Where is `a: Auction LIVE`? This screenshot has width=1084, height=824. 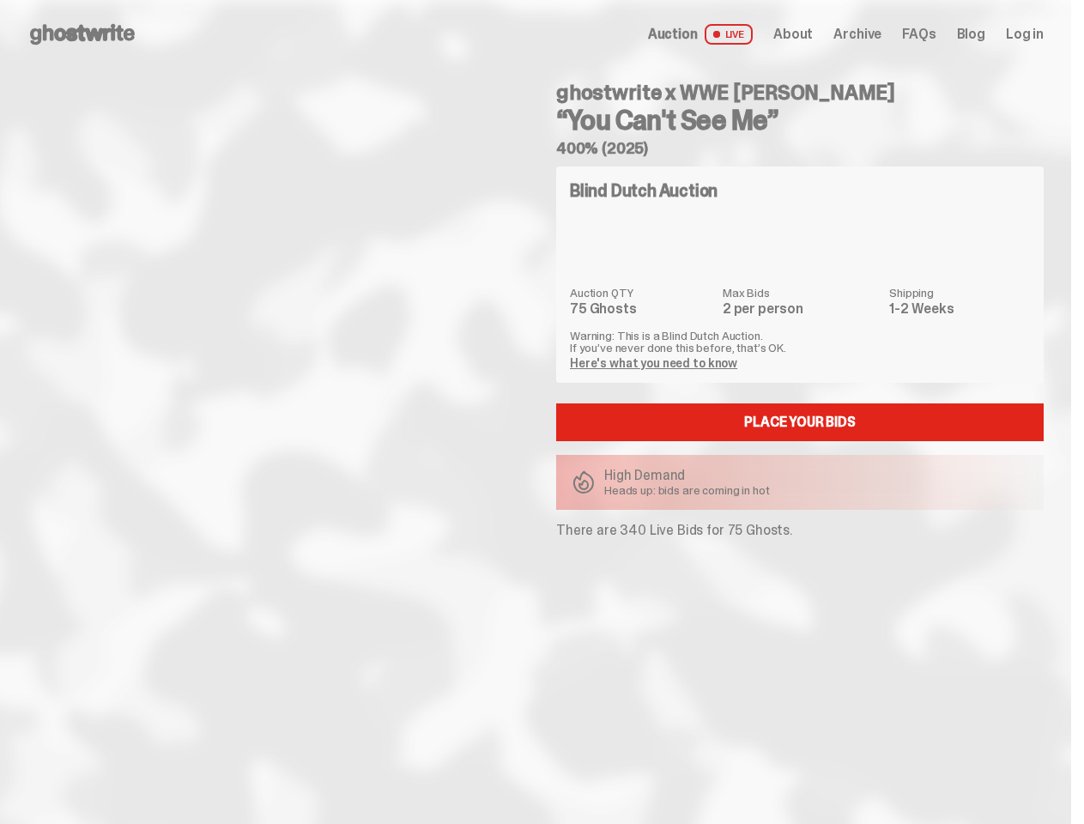 a: Auction LIVE is located at coordinates (700, 34).